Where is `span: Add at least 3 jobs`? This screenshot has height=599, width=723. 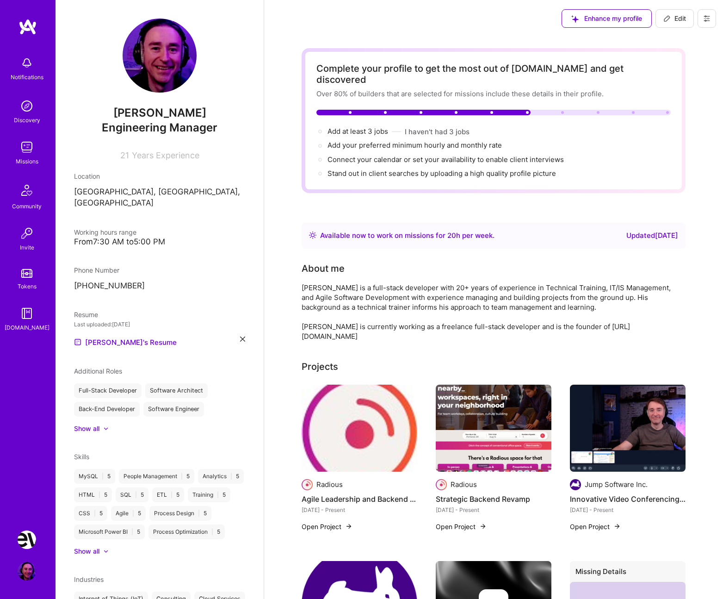 span: Add at least 3 jobs is located at coordinates (358, 131).